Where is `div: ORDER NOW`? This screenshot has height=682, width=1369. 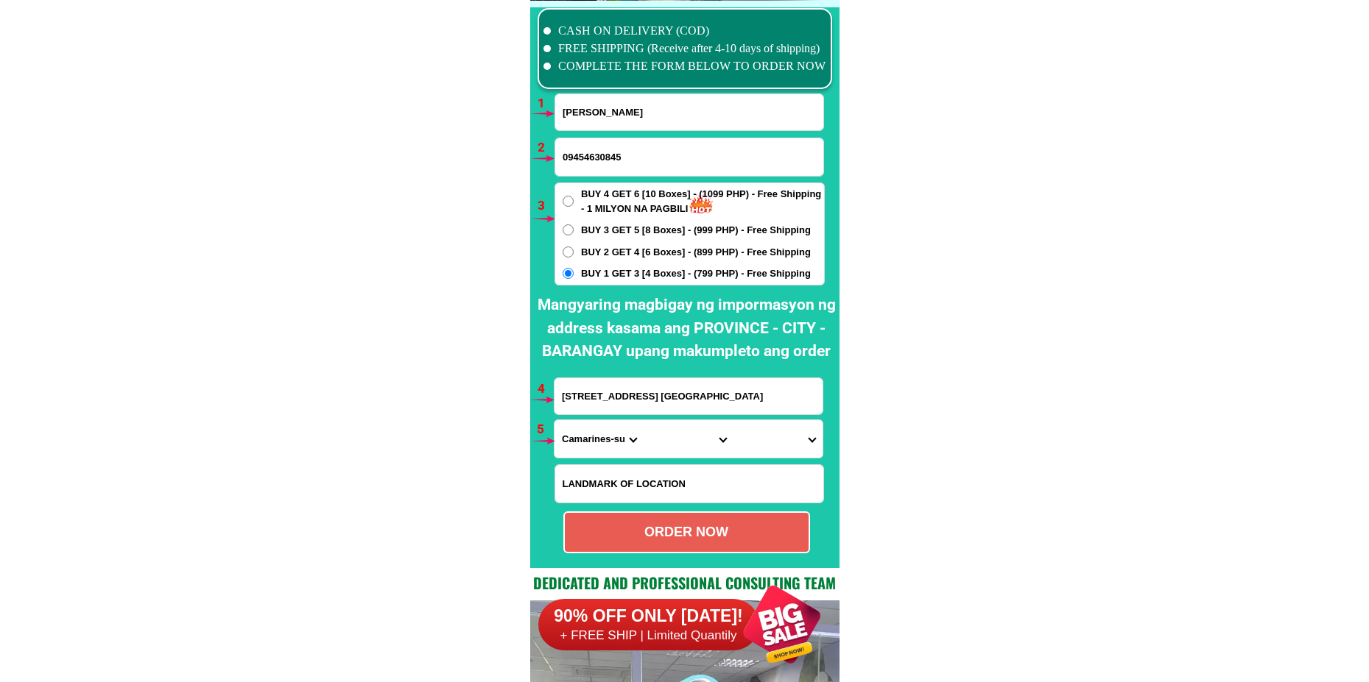
div: ORDER NOW is located at coordinates (686, 532).